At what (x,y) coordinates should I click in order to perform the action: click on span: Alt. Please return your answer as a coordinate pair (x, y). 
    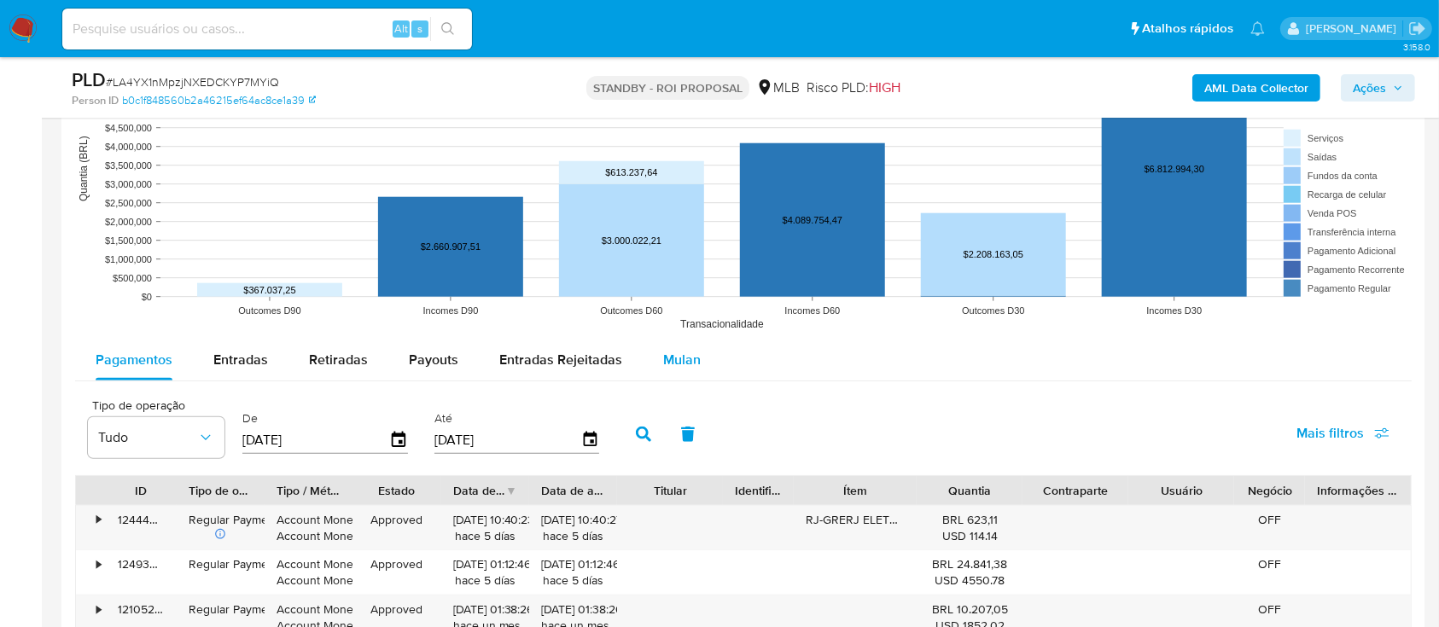
    Looking at the image, I should click on (401, 28).